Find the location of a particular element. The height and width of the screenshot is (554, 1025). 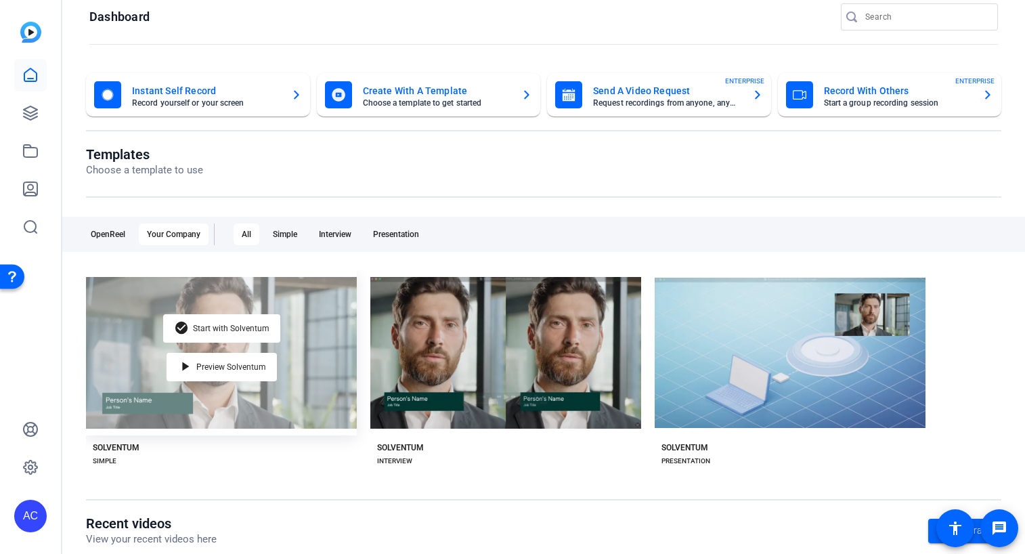

h1: Recent videos is located at coordinates (151, 523).